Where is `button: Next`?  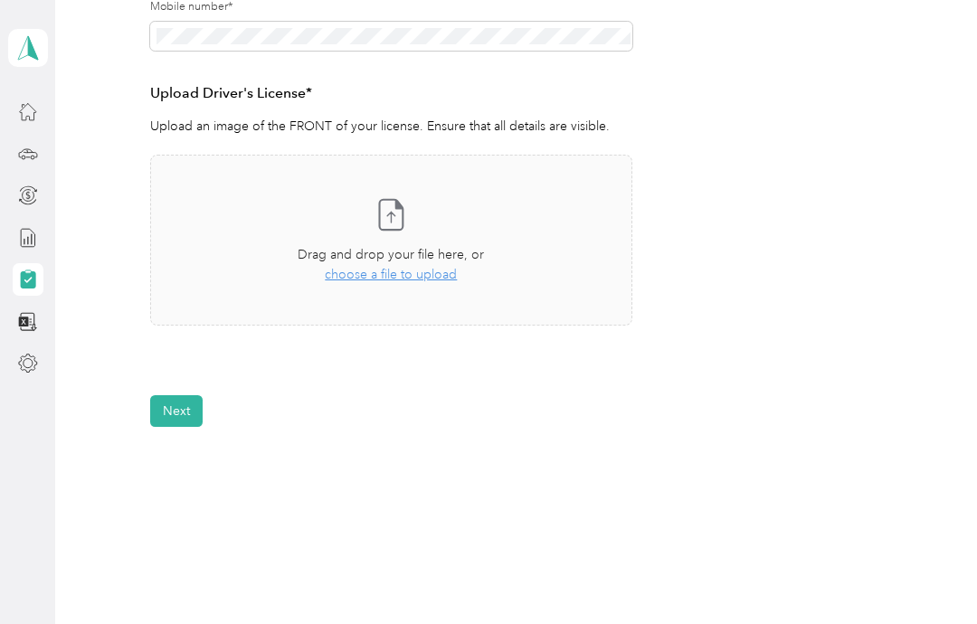
button: Next is located at coordinates (176, 411).